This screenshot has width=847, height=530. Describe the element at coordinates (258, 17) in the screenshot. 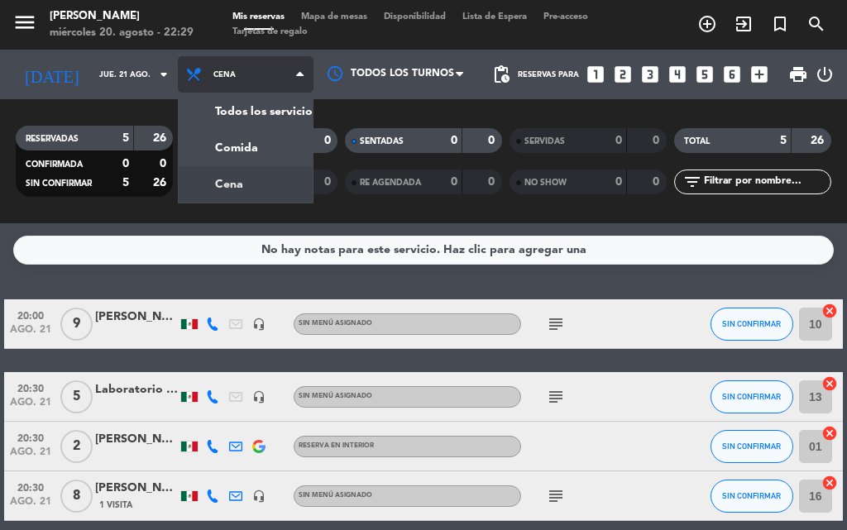

I see `span: Mis reservas` at that location.